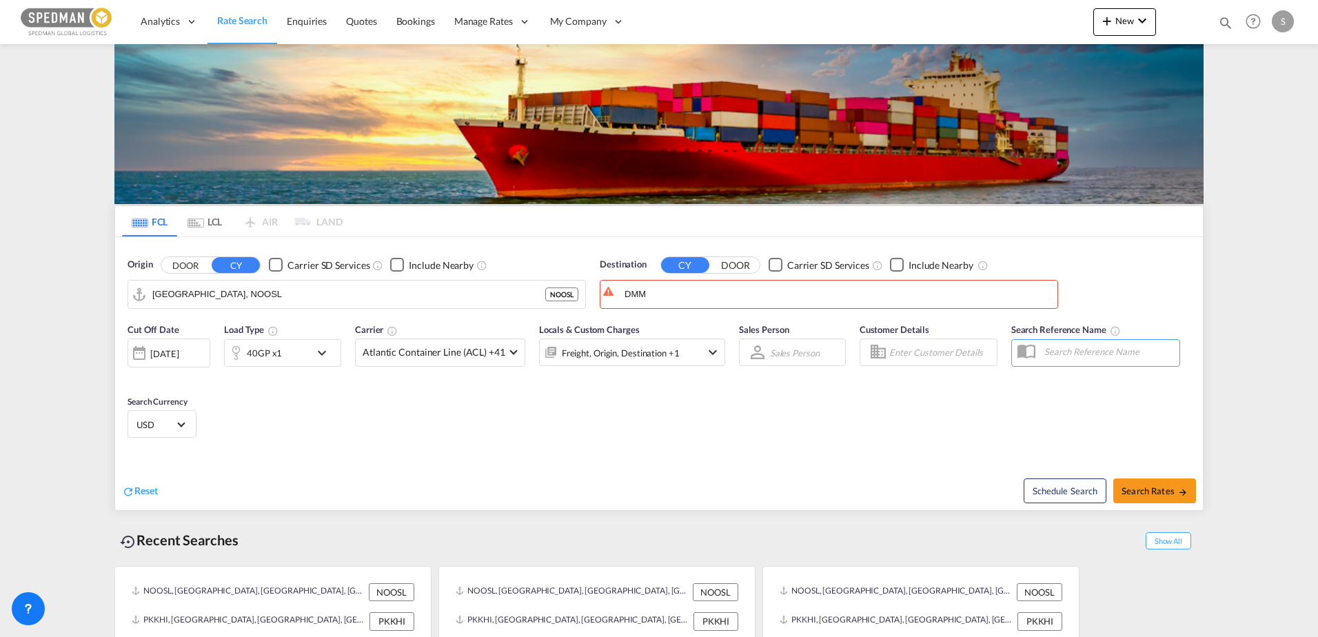 This screenshot has width=1318, height=637. I want to click on md-icon: icon-refresh, so click(128, 491).